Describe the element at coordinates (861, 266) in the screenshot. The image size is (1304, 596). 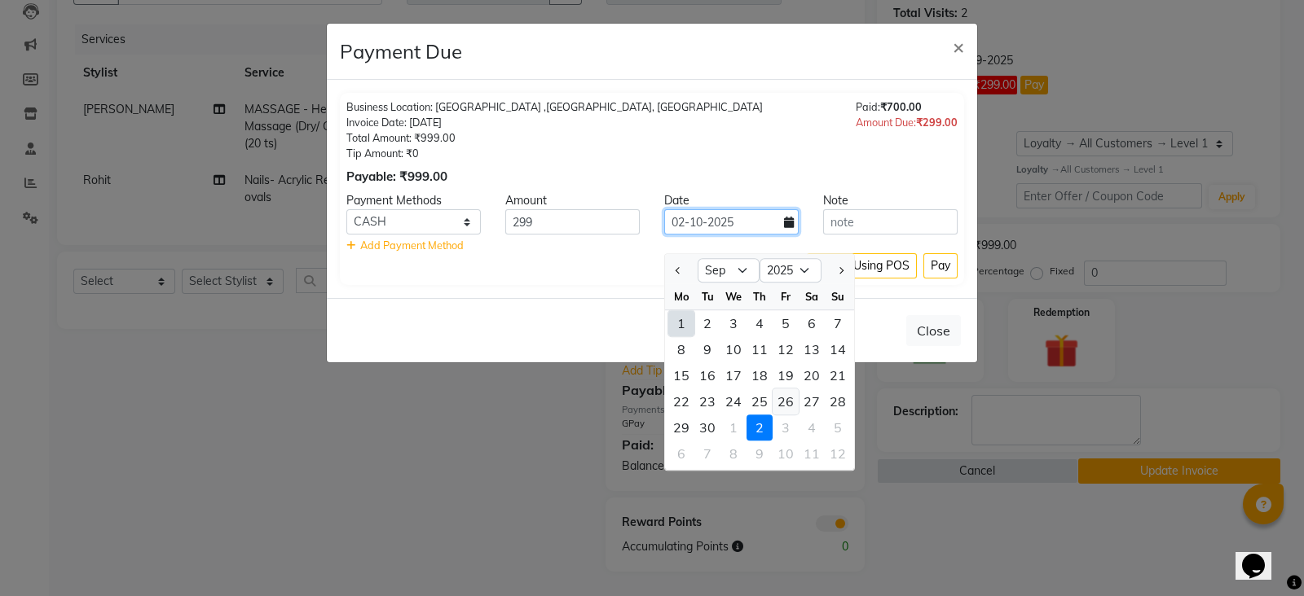
I see `button: Collect Using POS` at that location.